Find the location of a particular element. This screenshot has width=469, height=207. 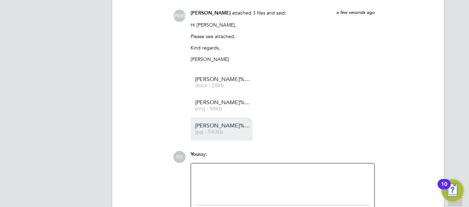

p: Kind regards, is located at coordinates (283, 48).